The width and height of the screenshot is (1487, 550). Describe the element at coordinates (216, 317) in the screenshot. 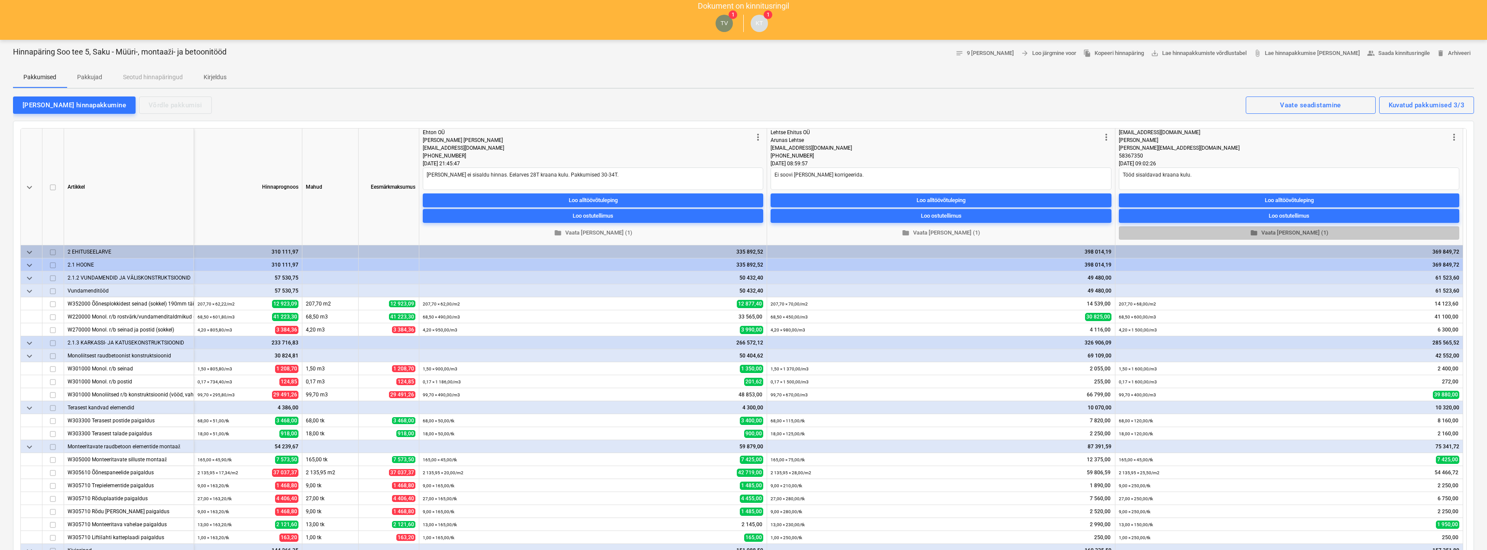

I see `small: 68,50 × 601,80 / m3` at that location.